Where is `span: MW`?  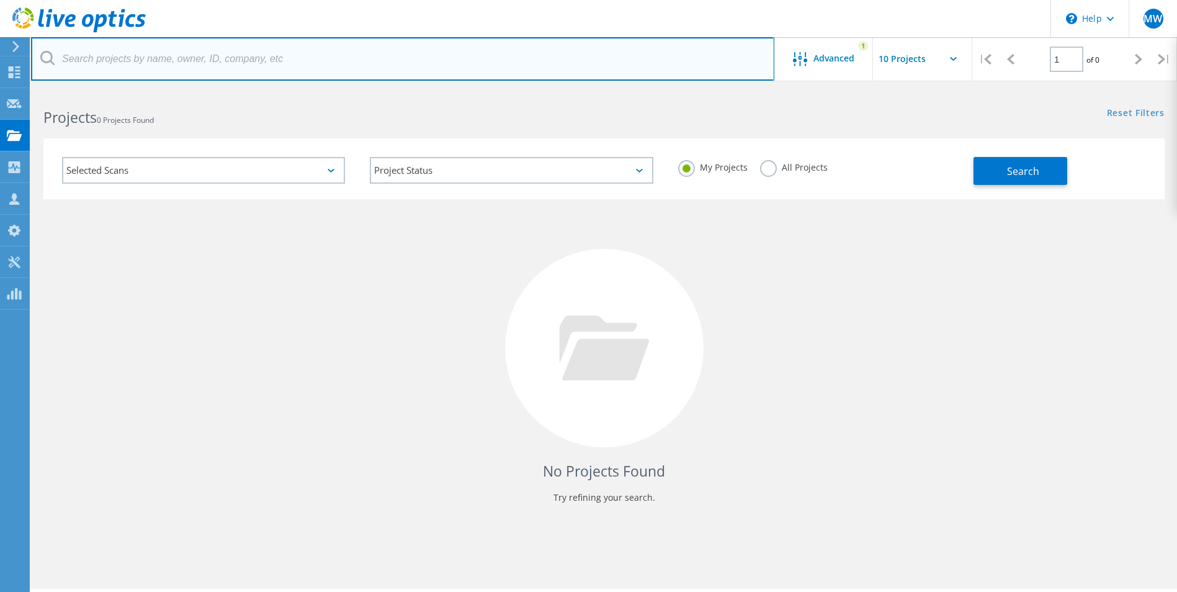 span: MW is located at coordinates (1153, 19).